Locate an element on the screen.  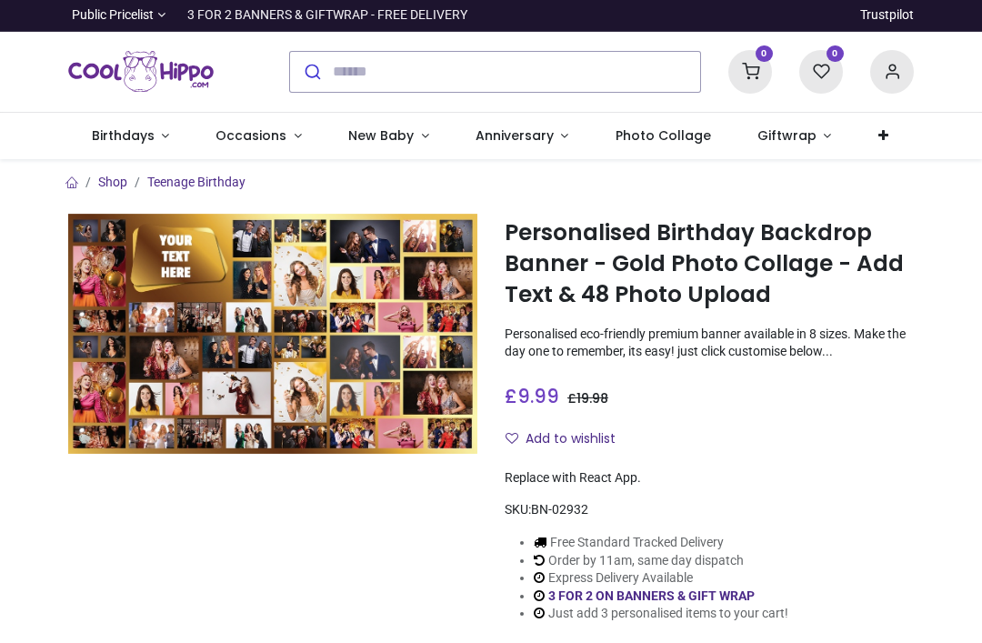
div: 3 FOR 2 BANNERS & GIFTWRAP - FREE DELIVERY is located at coordinates (327, 15).